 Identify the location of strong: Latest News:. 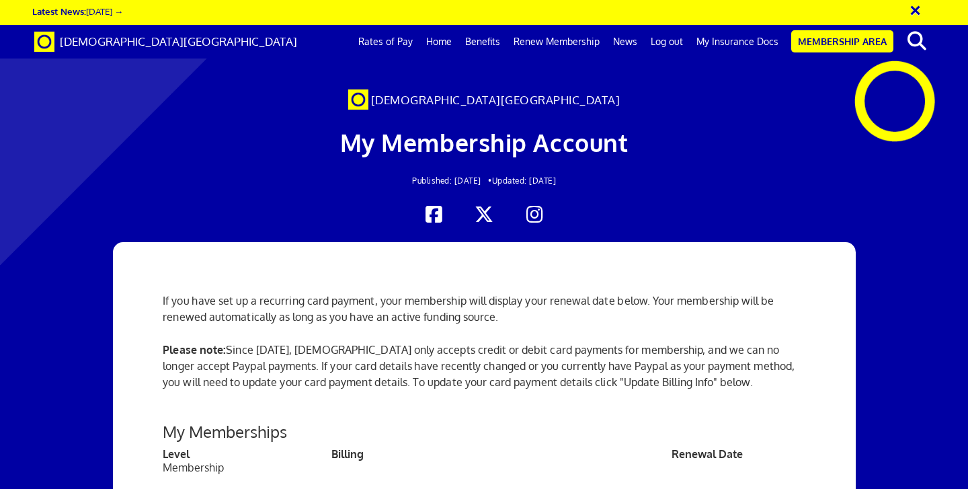
(59, 11).